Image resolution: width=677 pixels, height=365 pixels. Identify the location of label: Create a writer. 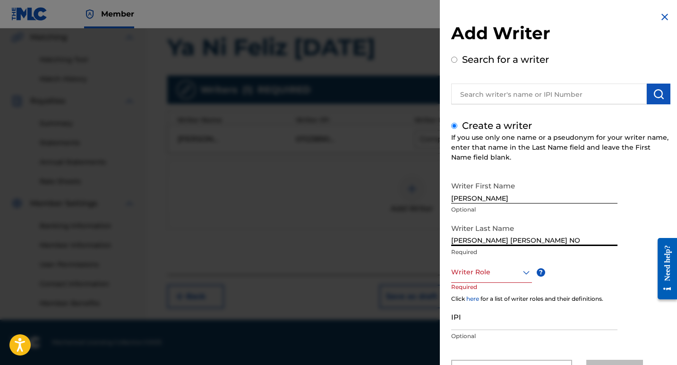
(497, 126).